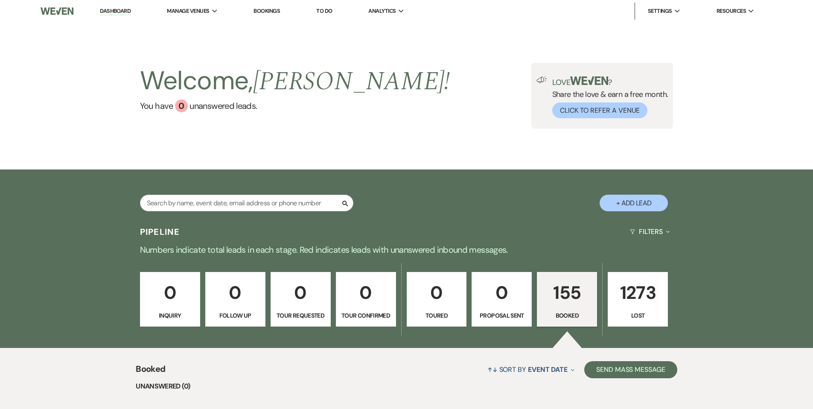 This screenshot has width=813, height=409. Describe the element at coordinates (301, 299) in the screenshot. I see `a: 0Tour Requested` at that location.